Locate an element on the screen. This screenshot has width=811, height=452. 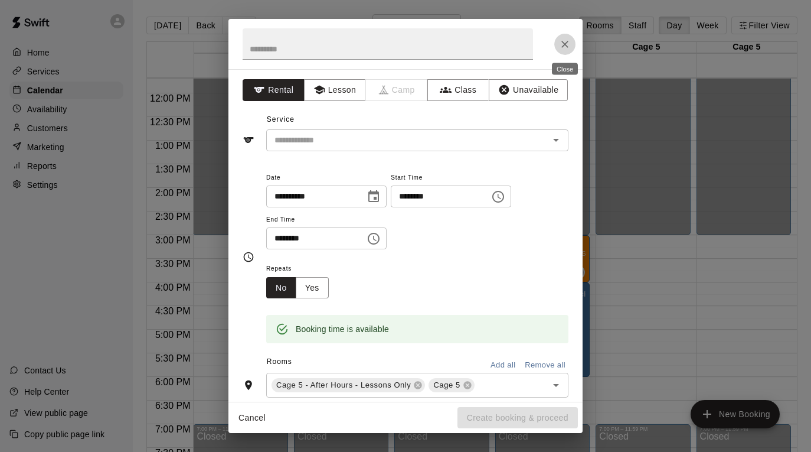
span: Start Time is located at coordinates (451, 178).